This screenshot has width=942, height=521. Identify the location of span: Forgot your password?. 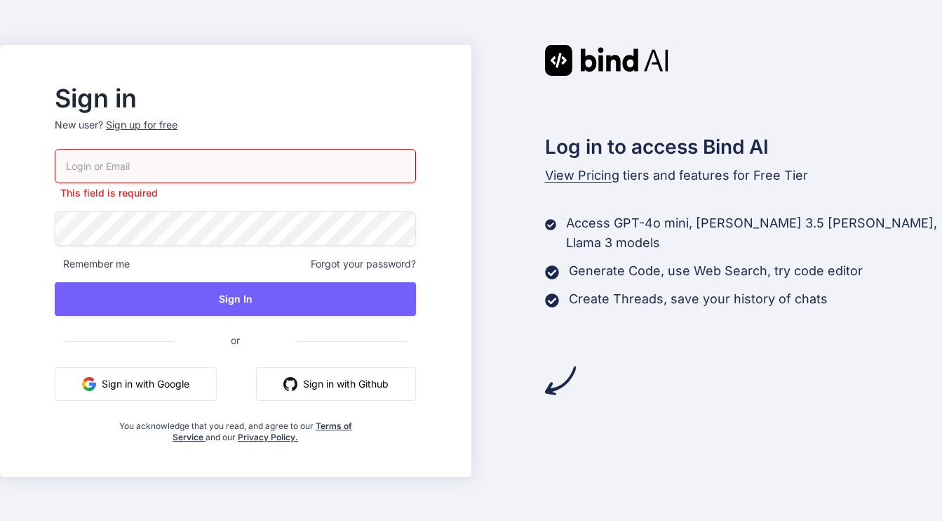
(363, 264).